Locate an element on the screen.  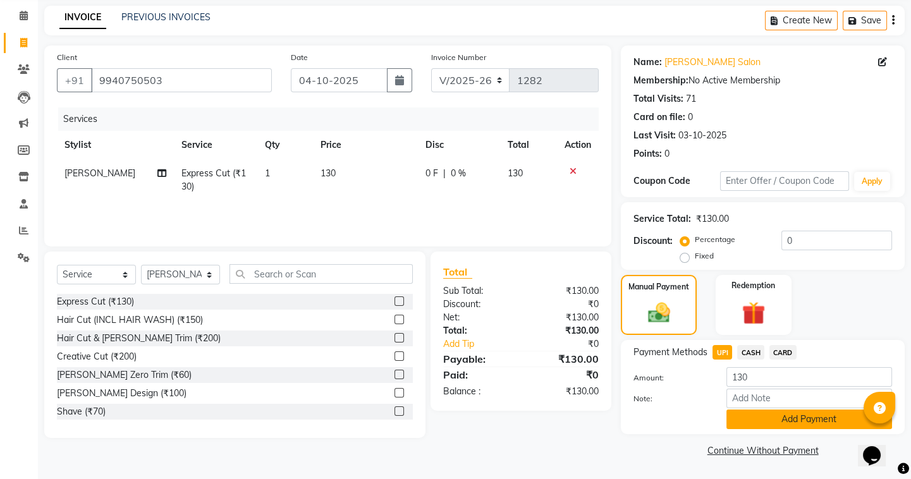
div: Hair Cut (INCL HAIR WASH) (₹150) is located at coordinates (130, 320).